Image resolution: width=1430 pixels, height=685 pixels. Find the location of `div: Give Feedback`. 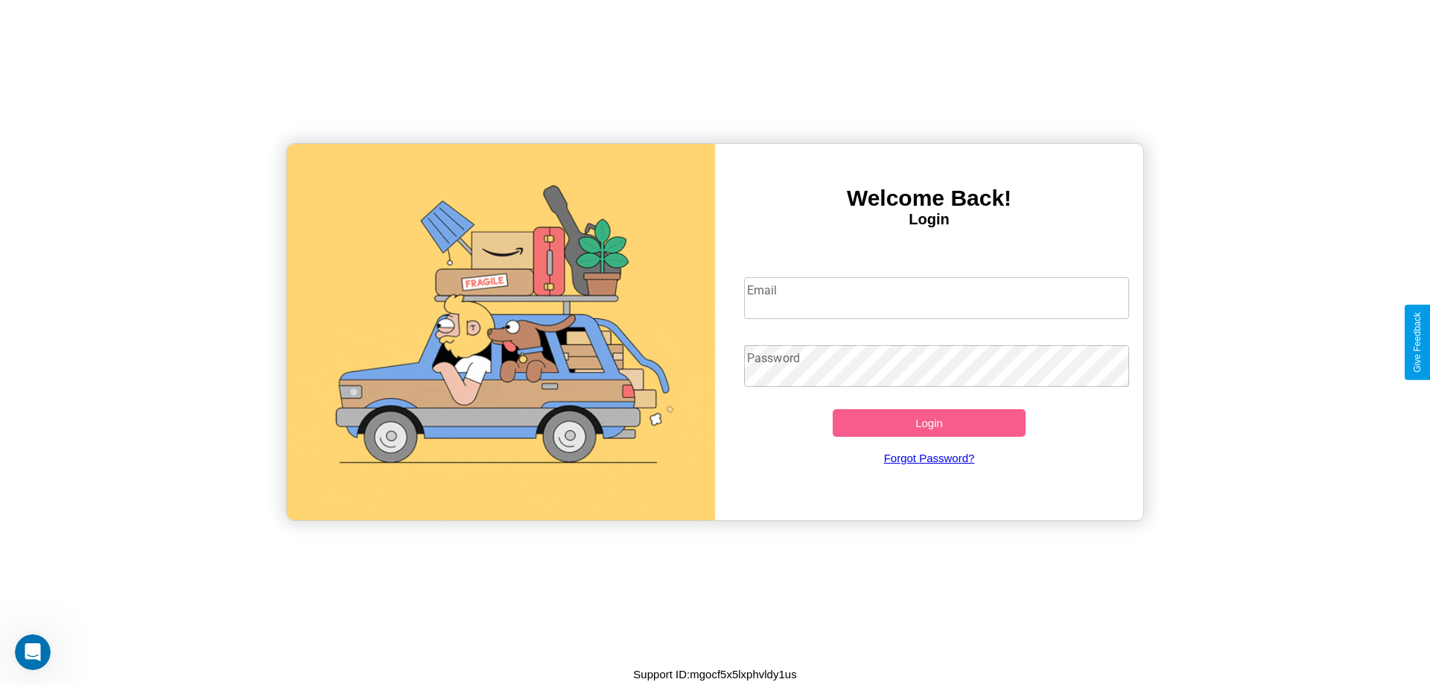

div: Give Feedback is located at coordinates (1418, 342).